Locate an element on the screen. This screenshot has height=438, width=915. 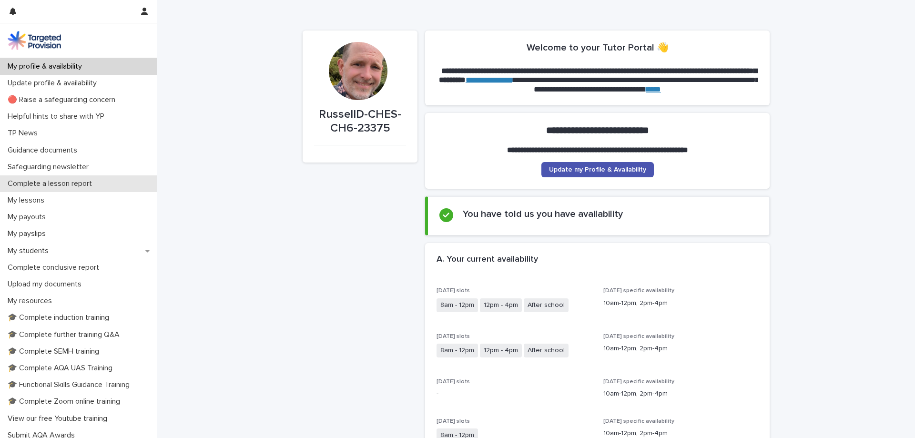
p: TP News is located at coordinates (24, 133).